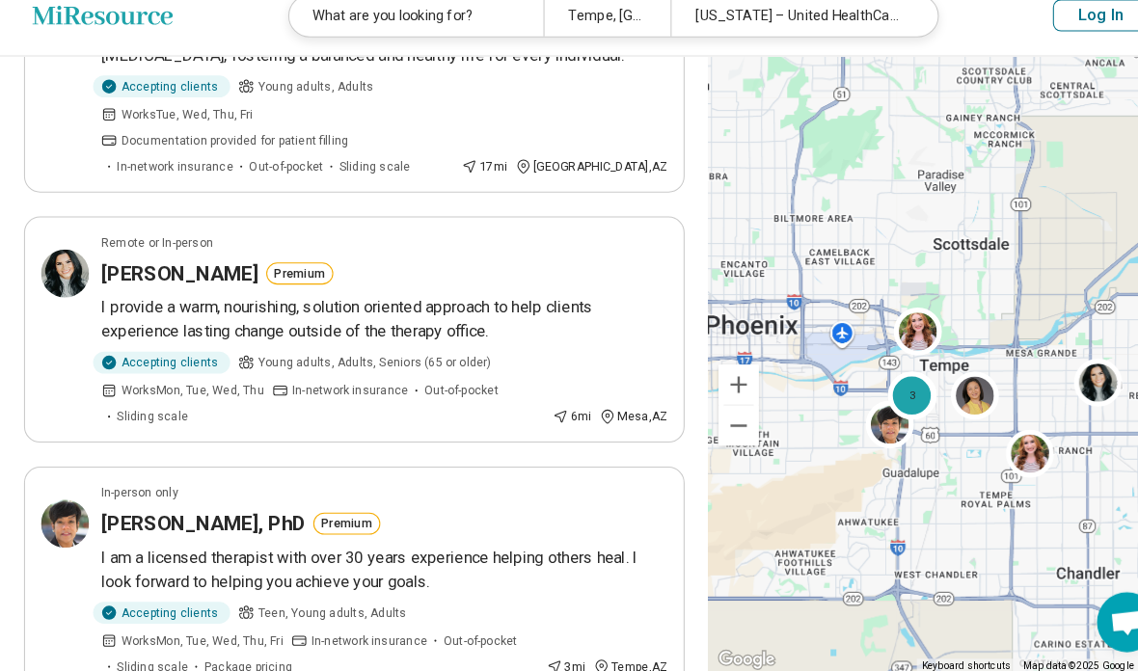  Describe the element at coordinates (180, 134) in the screenshot. I see `span: Works Tue, Wed, Thu, Fri` at that location.